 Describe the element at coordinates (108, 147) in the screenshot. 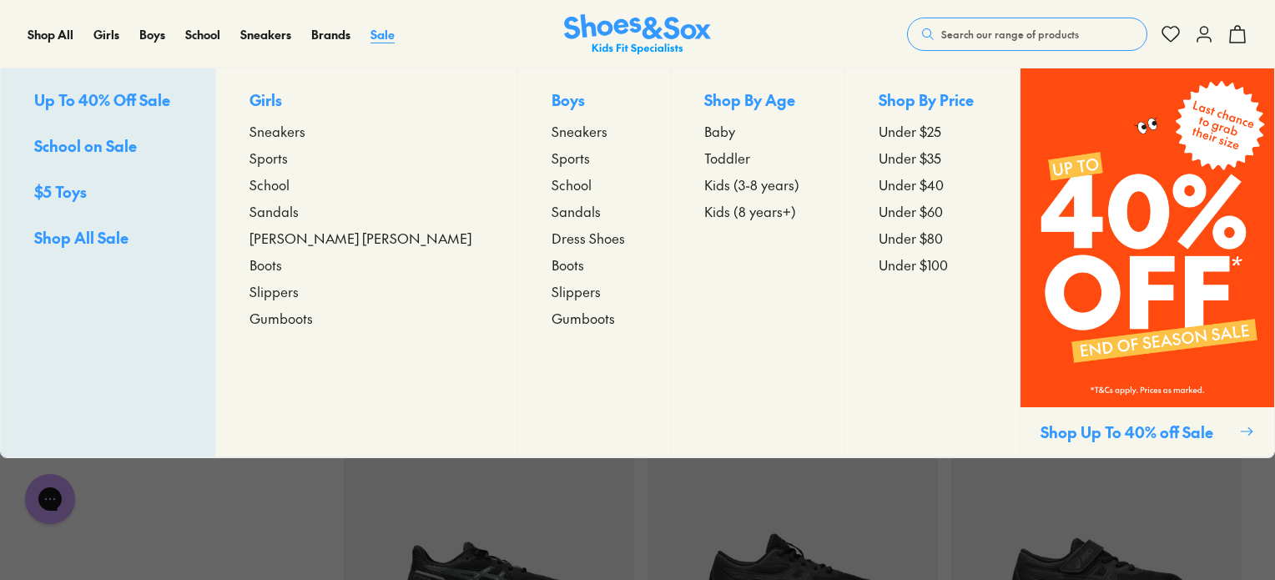

I see `a: School on Sale` at that location.